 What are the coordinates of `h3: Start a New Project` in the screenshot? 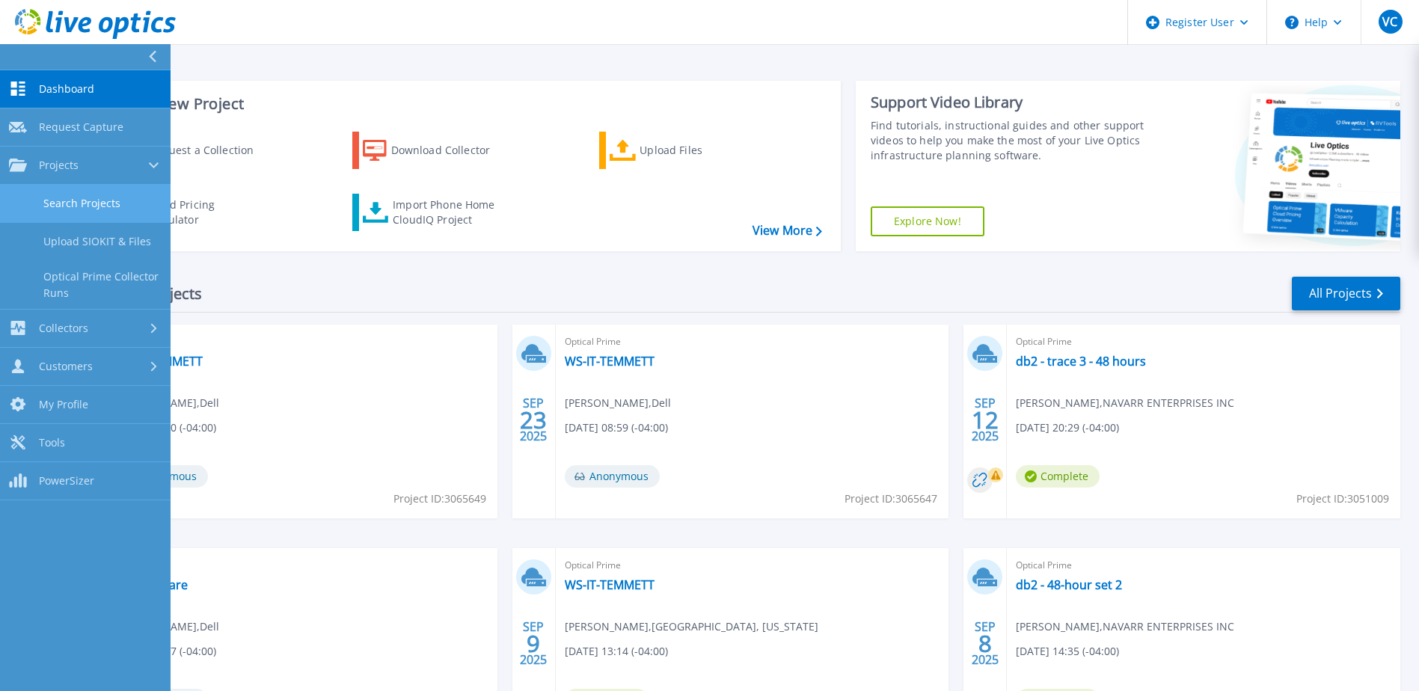 It's located at (464, 104).